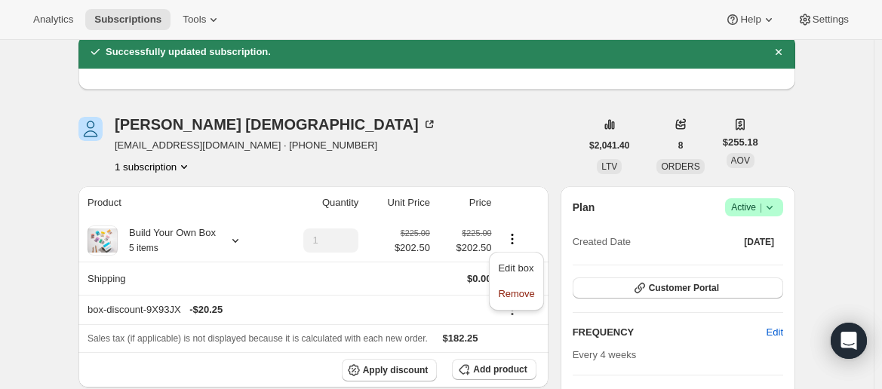  I want to click on small: 5 items, so click(143, 248).